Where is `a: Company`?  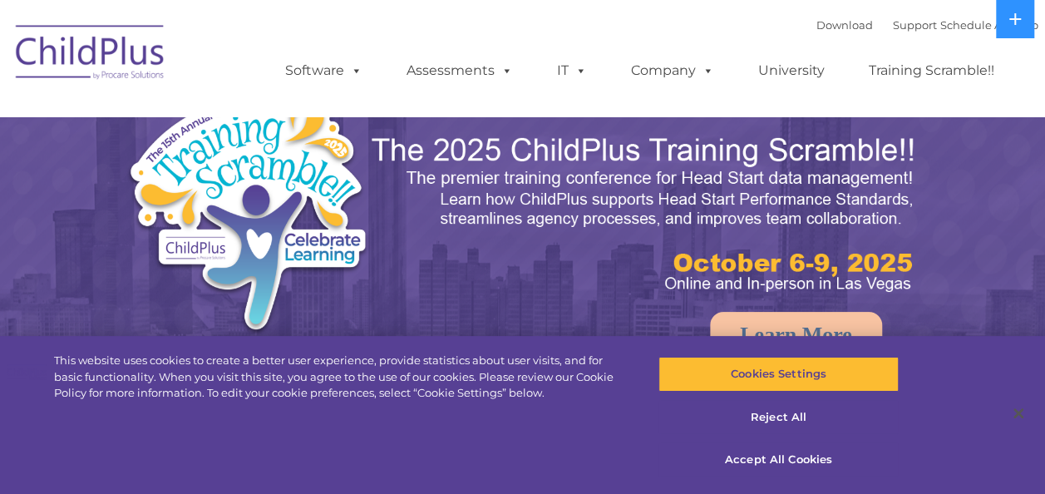
a: Company is located at coordinates (672, 71).